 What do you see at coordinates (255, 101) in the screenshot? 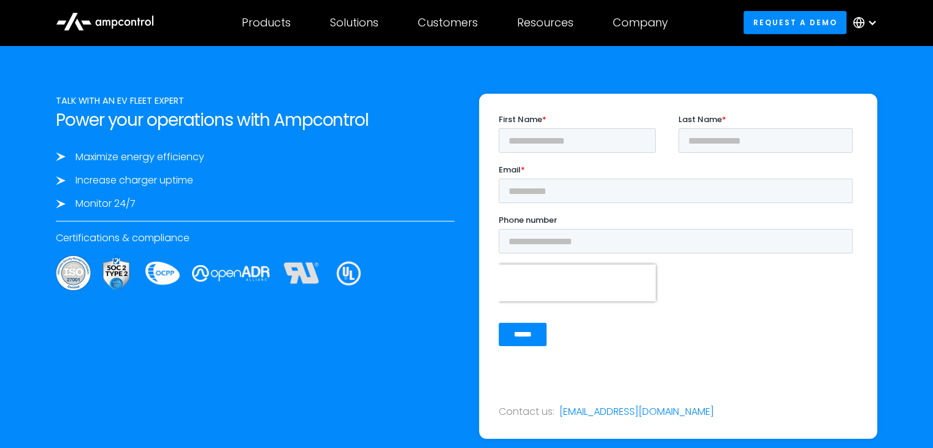
I see `div: TALK WITH AN EV FLEET EXPERT` at bounding box center [255, 101].